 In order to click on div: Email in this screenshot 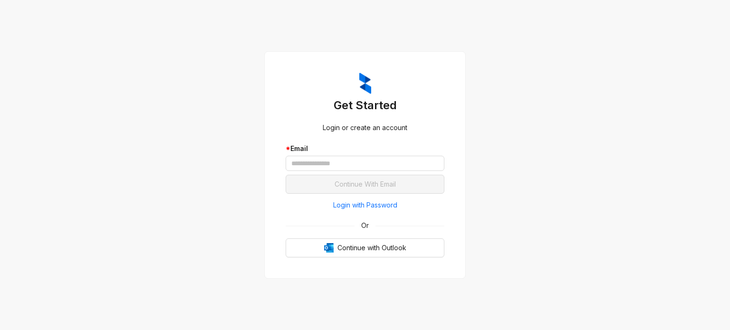, I will do `click(365, 149)`.